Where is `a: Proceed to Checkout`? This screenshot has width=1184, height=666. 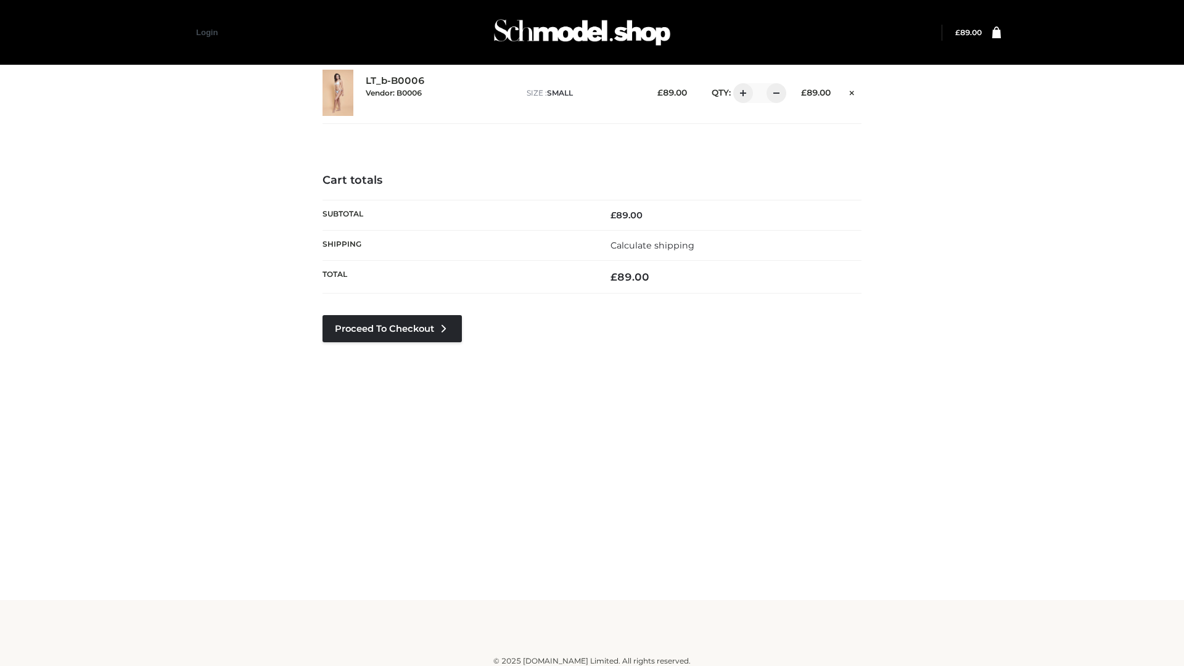 a: Proceed to Checkout is located at coordinates (392, 329).